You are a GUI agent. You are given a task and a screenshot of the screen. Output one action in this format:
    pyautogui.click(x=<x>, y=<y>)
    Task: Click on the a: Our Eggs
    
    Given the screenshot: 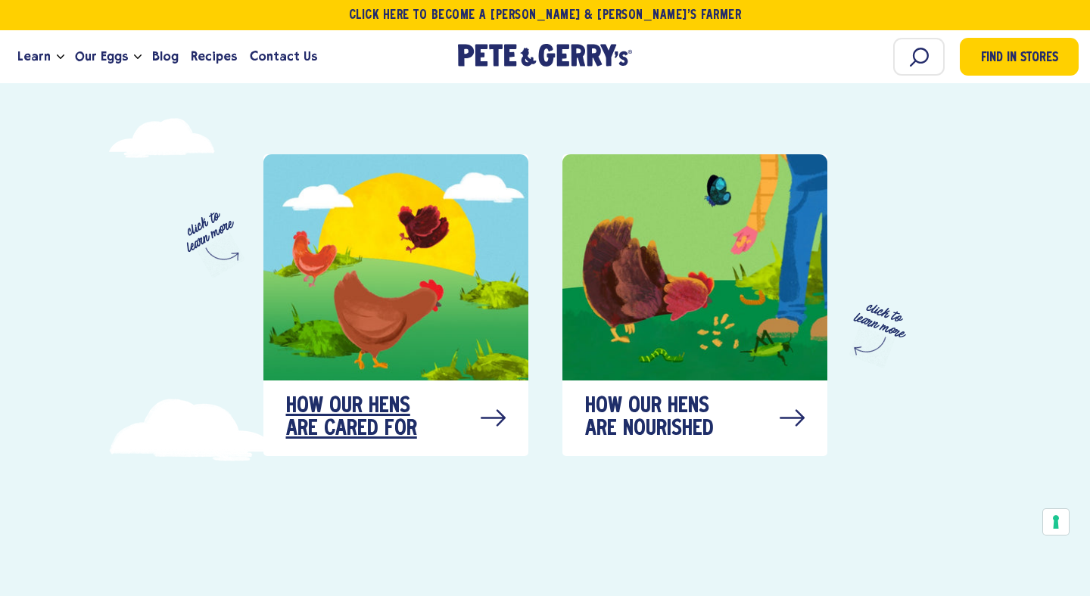 What is the action you would take?
    pyautogui.click(x=101, y=57)
    